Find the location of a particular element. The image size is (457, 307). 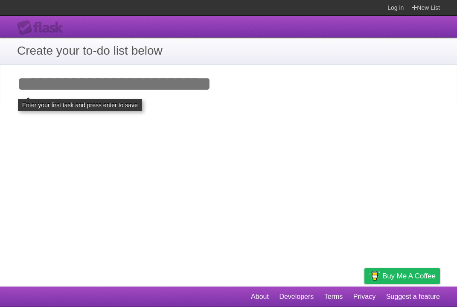

a: Buy me a coffee is located at coordinates (402, 276).